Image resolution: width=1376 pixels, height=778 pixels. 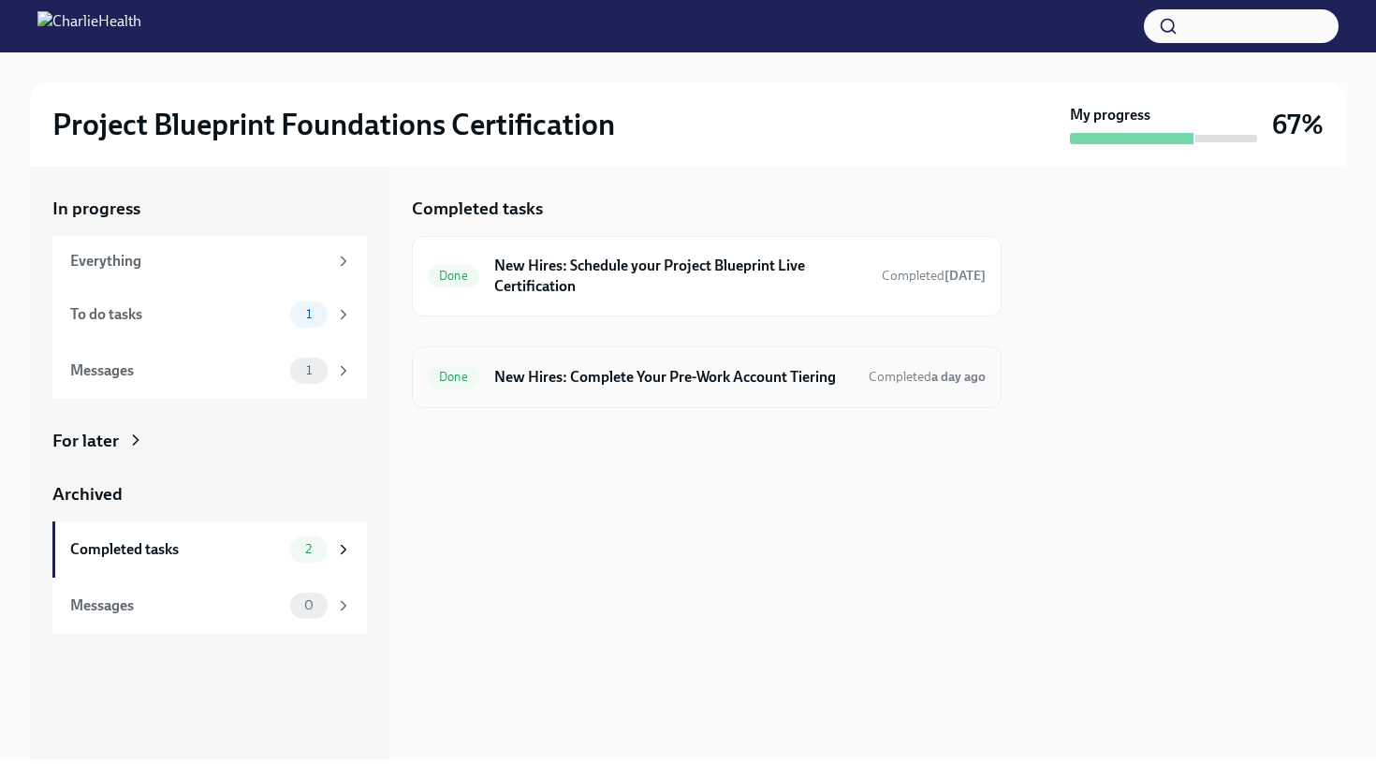 I want to click on span: 0, so click(x=309, y=605).